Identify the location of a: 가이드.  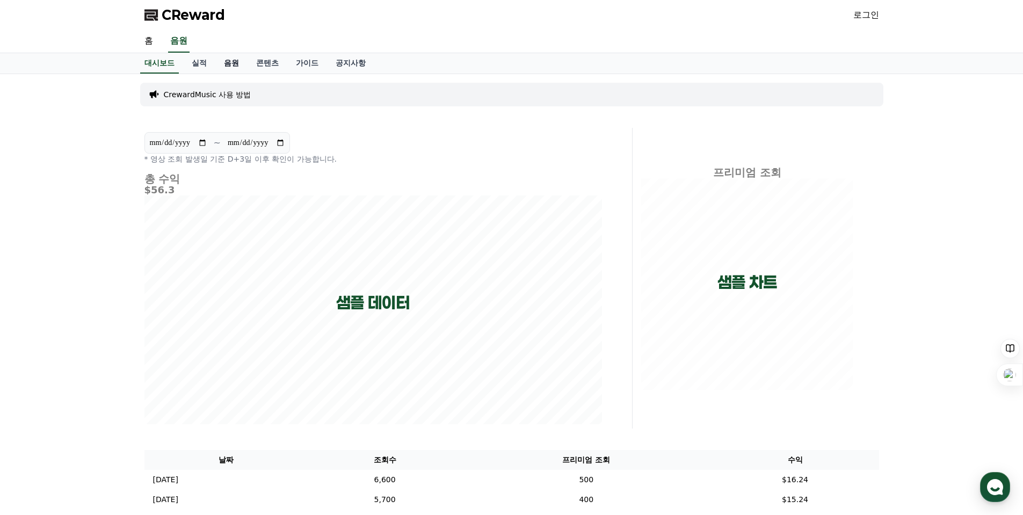
(307, 63).